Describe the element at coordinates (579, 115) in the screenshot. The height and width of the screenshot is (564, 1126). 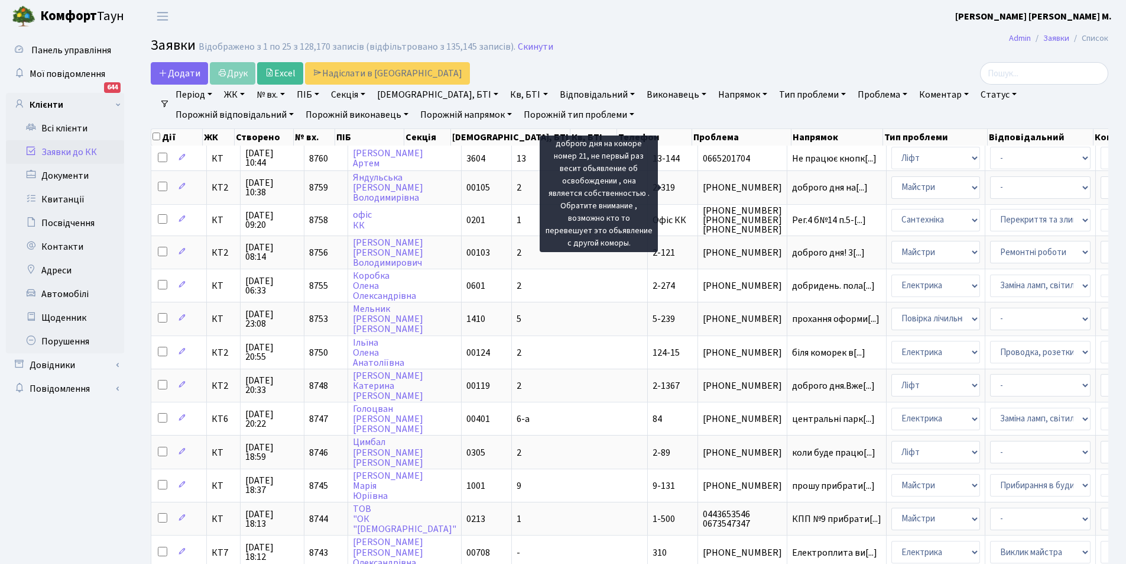
I see `a: Порожній тип проблеми` at that location.